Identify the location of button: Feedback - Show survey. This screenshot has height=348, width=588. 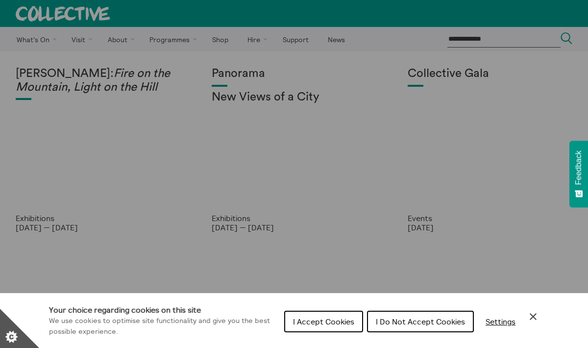
(578, 174).